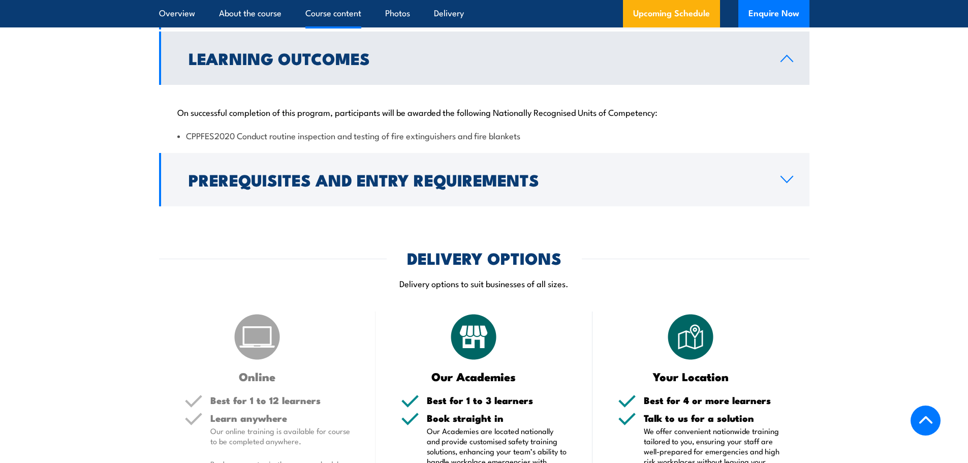 The width and height of the screenshot is (968, 463). Describe the element at coordinates (280, 400) in the screenshot. I see `h5: Best for 1 to 12 learners` at that location.